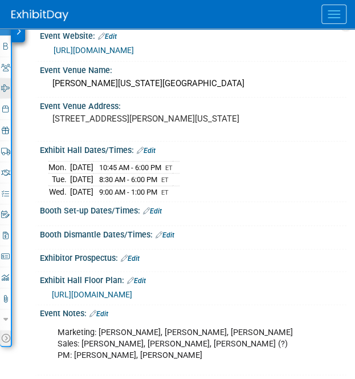 This screenshot has width=355, height=379. I want to click on img: ExhibitDay, so click(40, 15).